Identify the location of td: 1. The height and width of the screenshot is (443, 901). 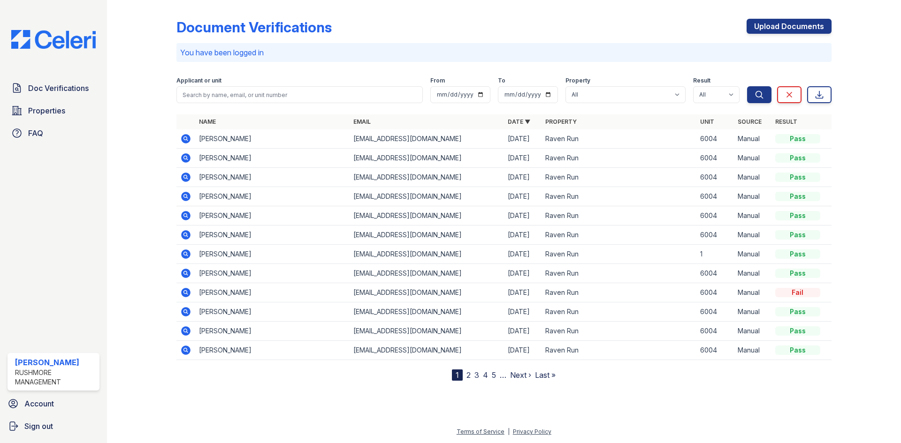
(715, 254).